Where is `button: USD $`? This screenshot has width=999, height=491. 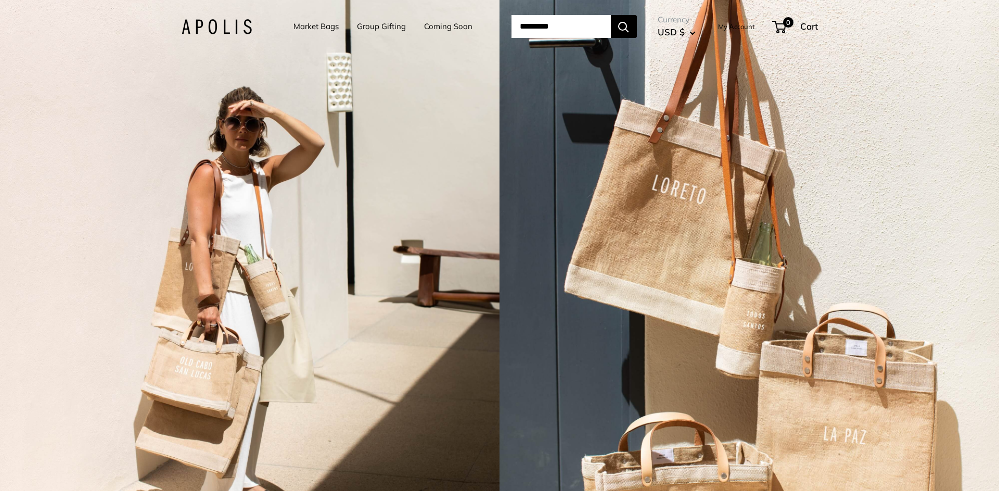
button: USD $ is located at coordinates (676, 32).